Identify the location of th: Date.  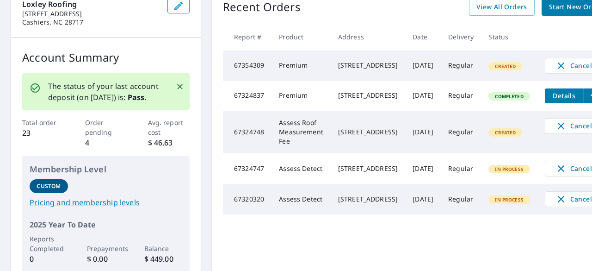
(423, 37).